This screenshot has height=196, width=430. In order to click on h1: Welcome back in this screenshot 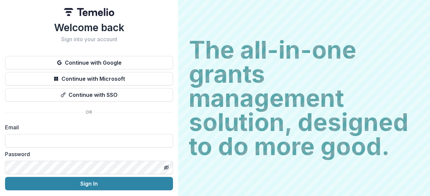, I will do `click(89, 28)`.